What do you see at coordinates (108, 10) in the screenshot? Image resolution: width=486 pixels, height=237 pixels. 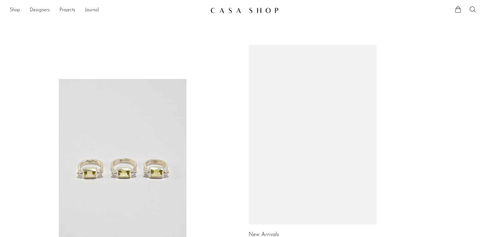 I see `ul: NEW HEADER MENU` at bounding box center [108, 10].